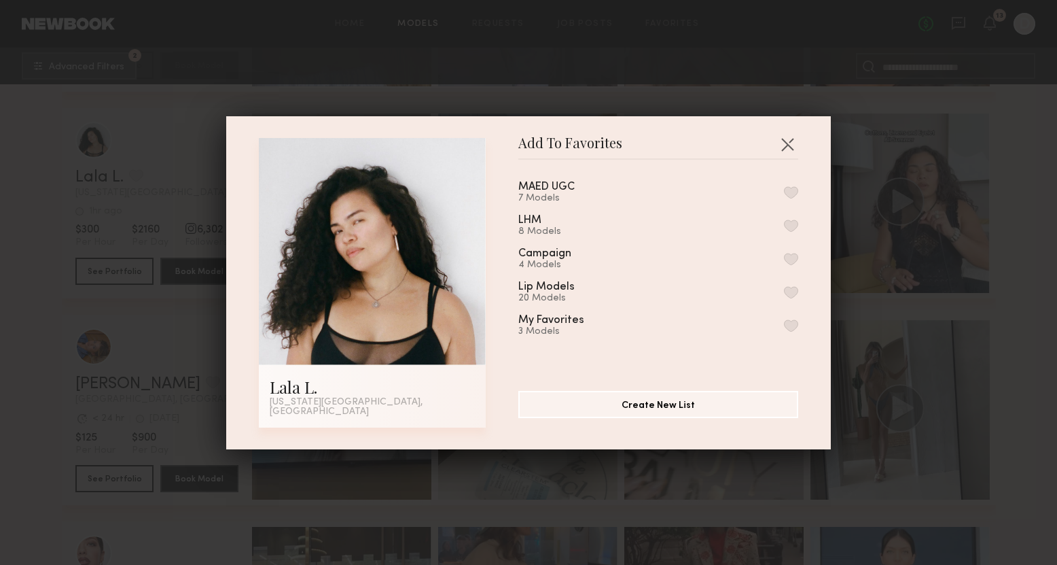 The width and height of the screenshot is (1057, 565). I want to click on div: 8 Models, so click(546, 232).